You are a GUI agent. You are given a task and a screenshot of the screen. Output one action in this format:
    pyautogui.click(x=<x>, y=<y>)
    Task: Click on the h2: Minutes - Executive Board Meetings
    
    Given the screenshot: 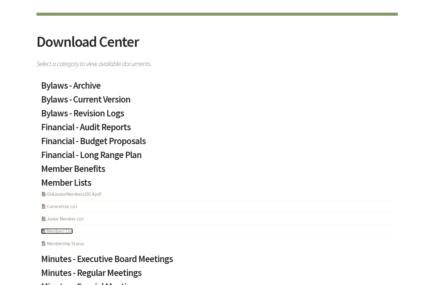 What is the action you would take?
    pyautogui.click(x=217, y=261)
    